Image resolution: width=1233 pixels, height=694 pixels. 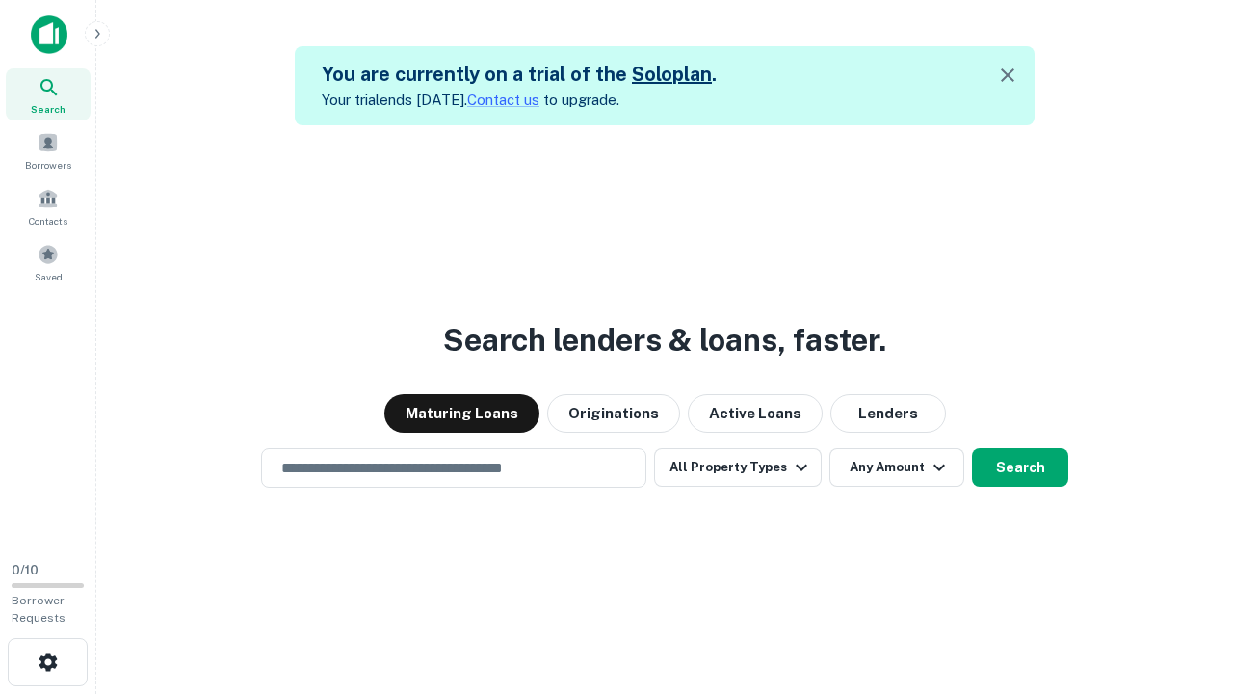 I want to click on a: Contacts, so click(x=48, y=206).